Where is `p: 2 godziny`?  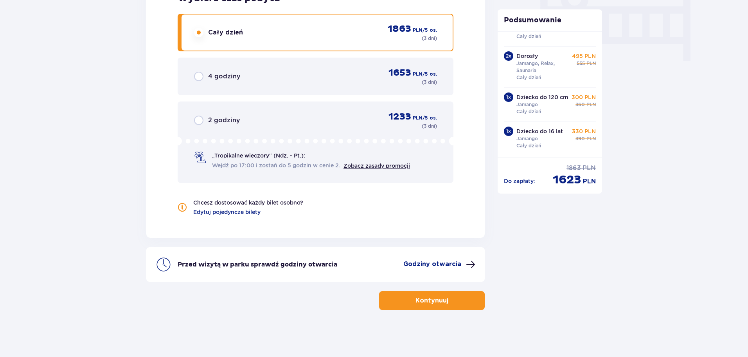
p: 2 godziny is located at coordinates (224, 120).